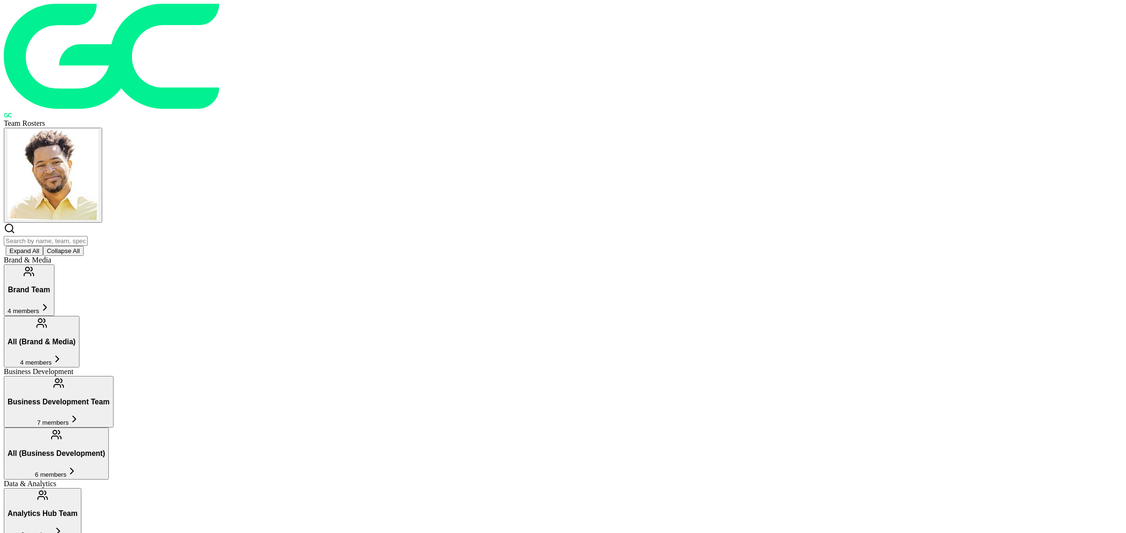 The image size is (1126, 533). What do you see at coordinates (42, 342) in the screenshot?
I see `h3: All (Brand & Media)` at bounding box center [42, 342].